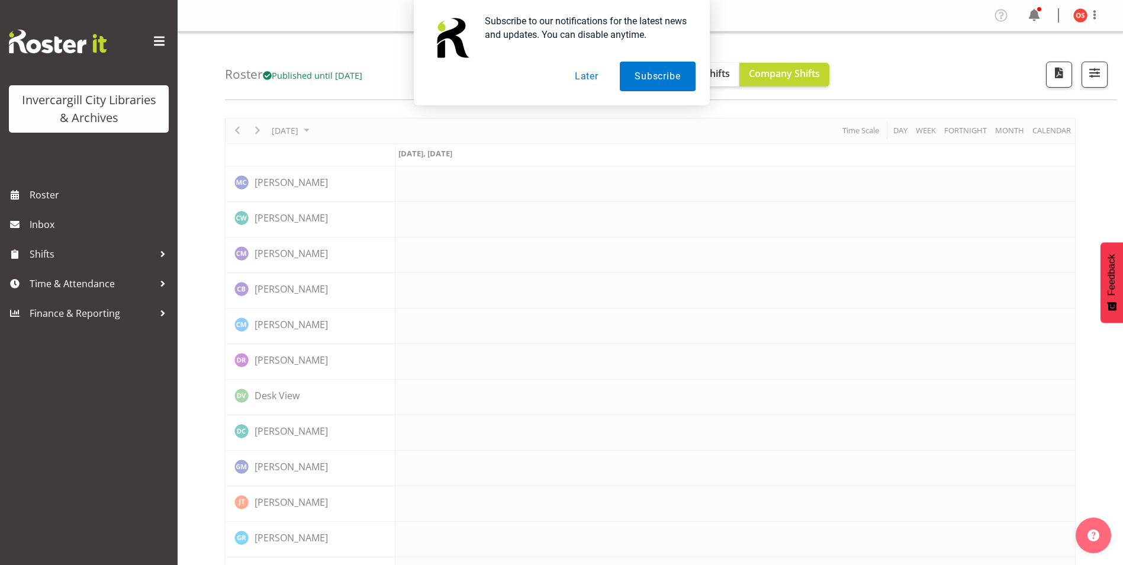 The image size is (1123, 565). What do you see at coordinates (1112, 275) in the screenshot?
I see `span: Feedback` at bounding box center [1112, 275].